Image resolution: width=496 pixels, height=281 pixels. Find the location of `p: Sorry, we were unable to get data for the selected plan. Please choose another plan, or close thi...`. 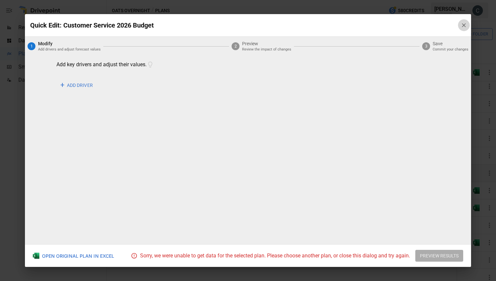

p: Sorry, we were unable to get data for the selected plan. Please choose another plan, or close thi... is located at coordinates (275, 256).